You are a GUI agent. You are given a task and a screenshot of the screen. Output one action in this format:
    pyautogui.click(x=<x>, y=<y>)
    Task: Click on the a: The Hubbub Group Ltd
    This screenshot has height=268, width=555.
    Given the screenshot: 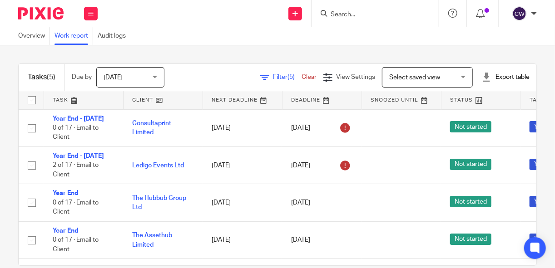 What is the action you would take?
    pyautogui.click(x=159, y=203)
    